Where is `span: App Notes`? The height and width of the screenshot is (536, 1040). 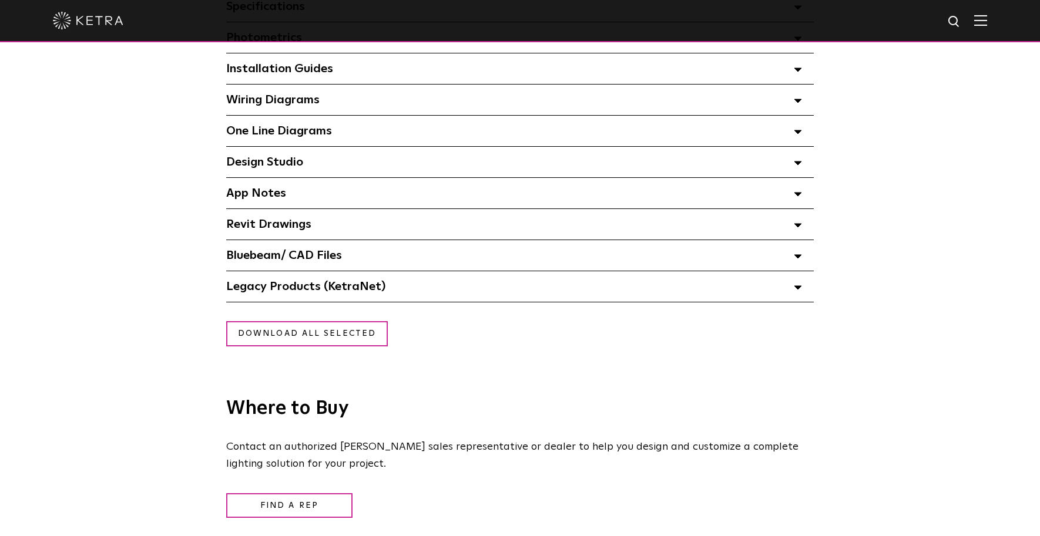
span: App Notes is located at coordinates (256, 193).